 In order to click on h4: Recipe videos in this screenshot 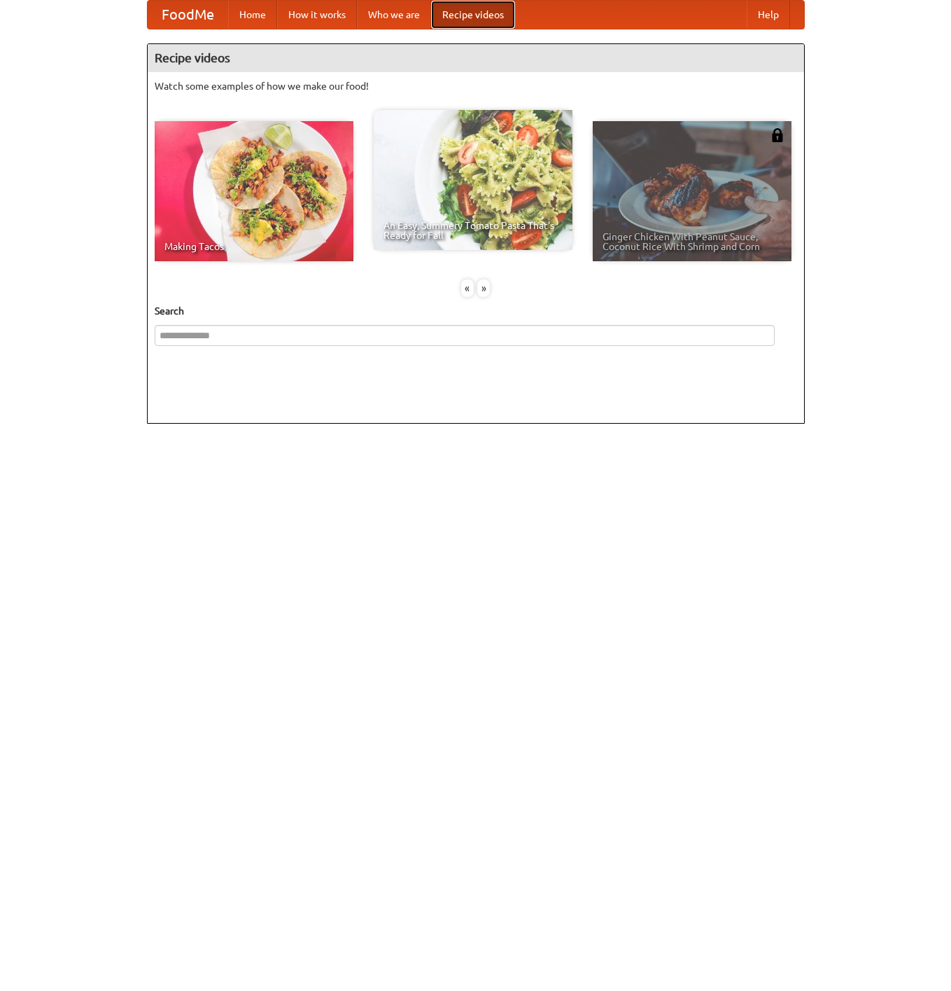, I will do `click(476, 58)`.